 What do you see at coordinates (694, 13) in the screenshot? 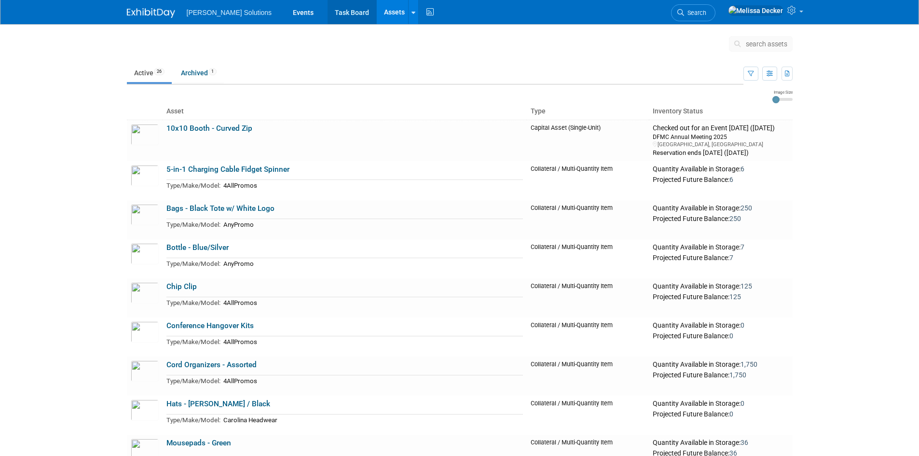
I see `a: Search` at bounding box center [694, 13].